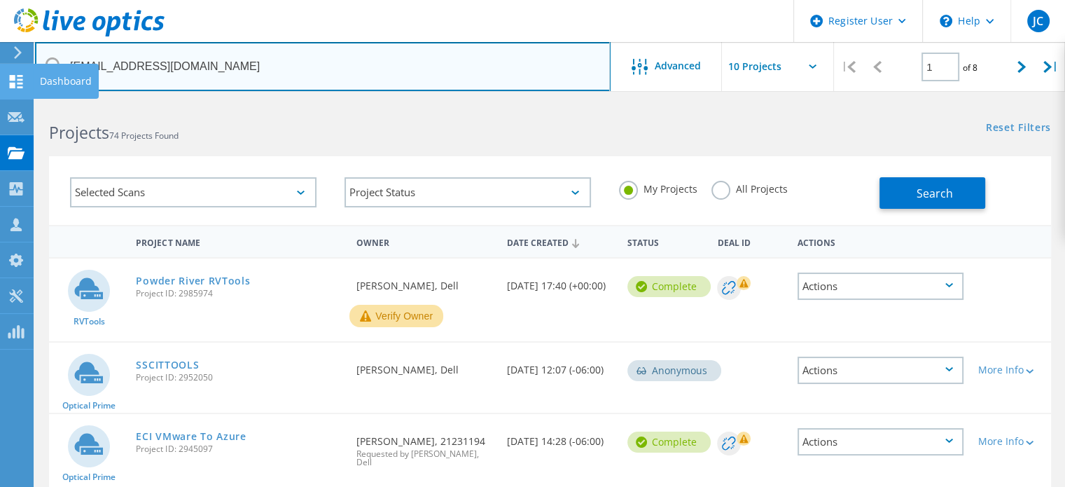 This screenshot has width=1065, height=487. Describe the element at coordinates (678, 66) in the screenshot. I see `span: Advanced` at that location.